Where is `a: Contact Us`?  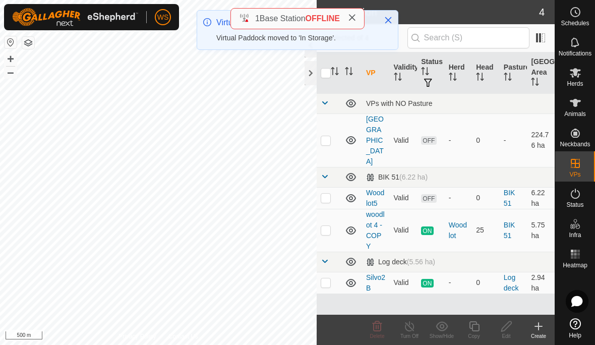
a: Contact Us is located at coordinates (183, 336).